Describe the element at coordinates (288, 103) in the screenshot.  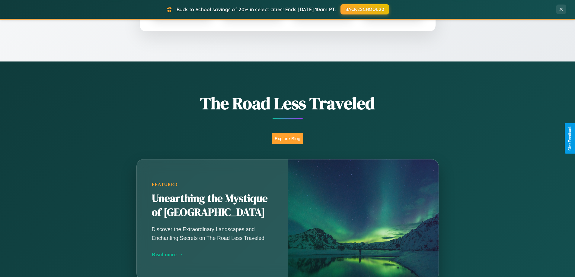
I see `h1: The Road Less Traveled` at that location.